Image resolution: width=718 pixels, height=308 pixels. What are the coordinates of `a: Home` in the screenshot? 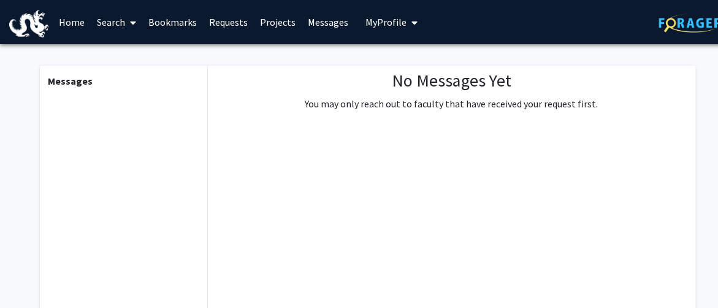 It's located at (72, 22).